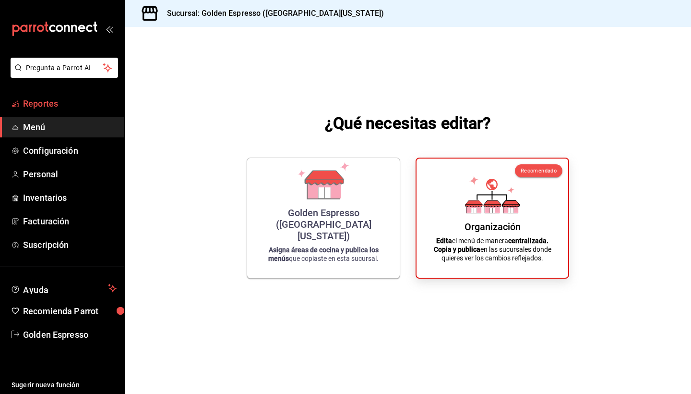 The width and height of the screenshot is (691, 394). Describe the element at coordinates (63, 288) in the screenshot. I see `span: Ayuda` at that location.